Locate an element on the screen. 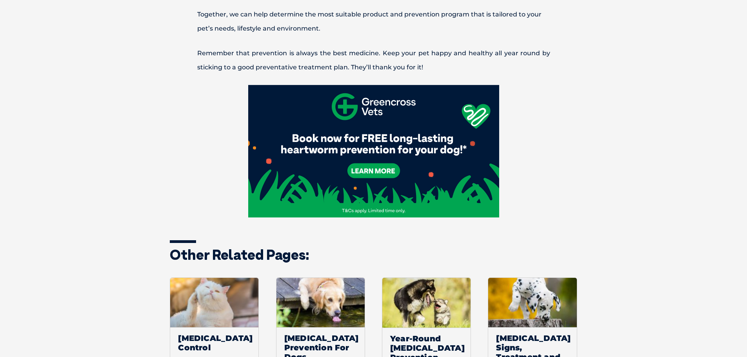  p: Together, we can help determine the most suitable product and prevention program that is tailored... is located at coordinates (374, 22).